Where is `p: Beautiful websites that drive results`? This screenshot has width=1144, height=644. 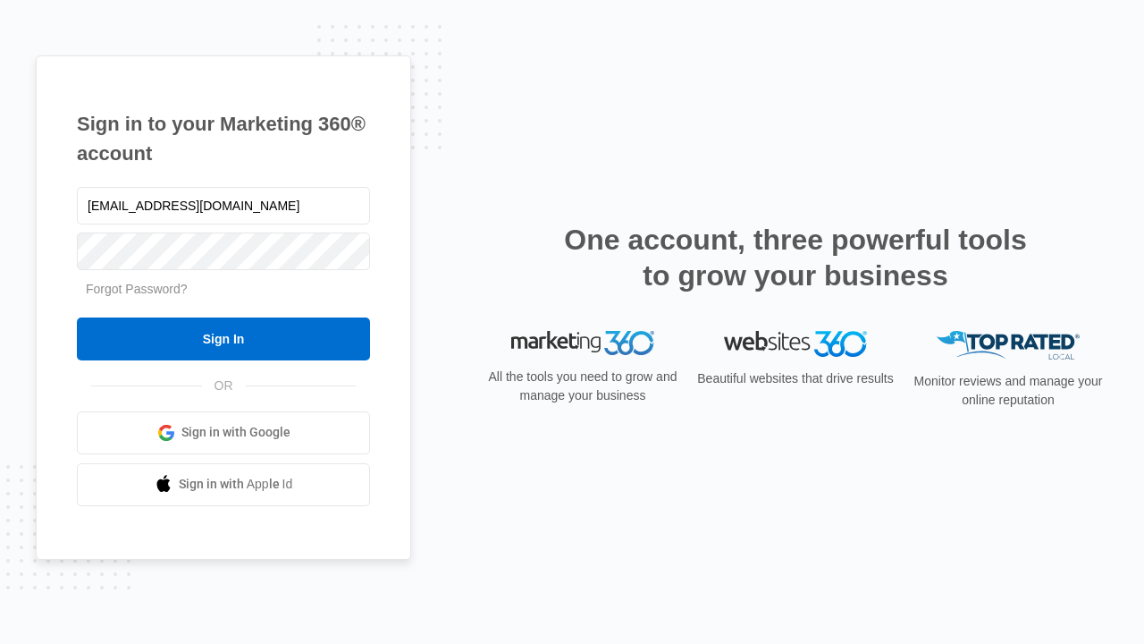 p: Beautiful websites that drive results is located at coordinates (795, 378).